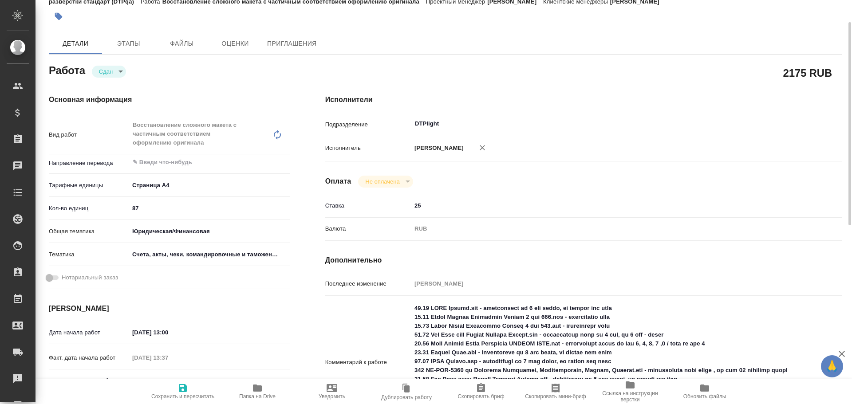 The height and width of the screenshot is (404, 852). What do you see at coordinates (368, 284) in the screenshot?
I see `p: Последнее изменение` at bounding box center [368, 284].